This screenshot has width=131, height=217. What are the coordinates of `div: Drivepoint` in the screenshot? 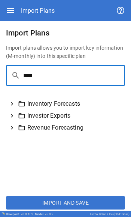 It's located at (19, 214).